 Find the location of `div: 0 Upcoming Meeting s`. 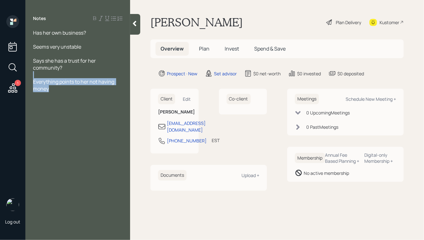

div: 0 Upcoming Meeting s is located at coordinates (328, 112).